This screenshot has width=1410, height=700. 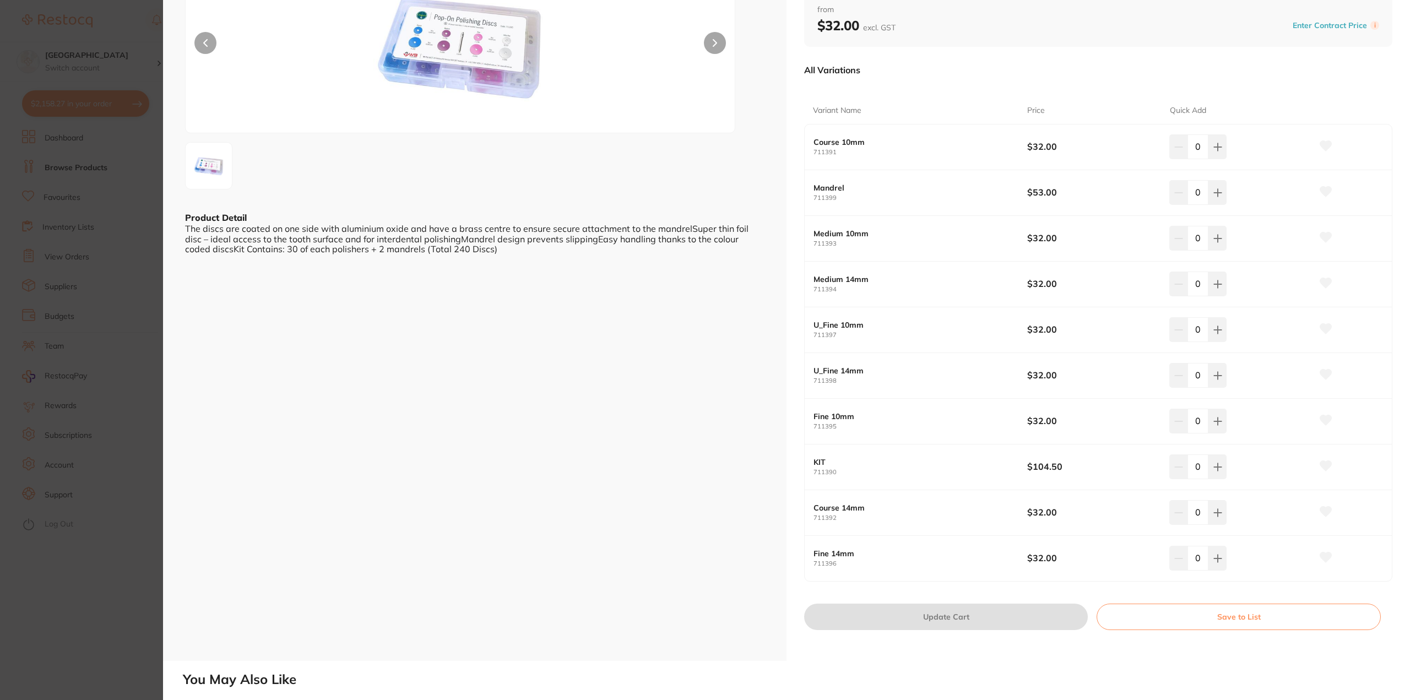 What do you see at coordinates (921, 564) in the screenshot?
I see `small: 711396` at bounding box center [921, 564].